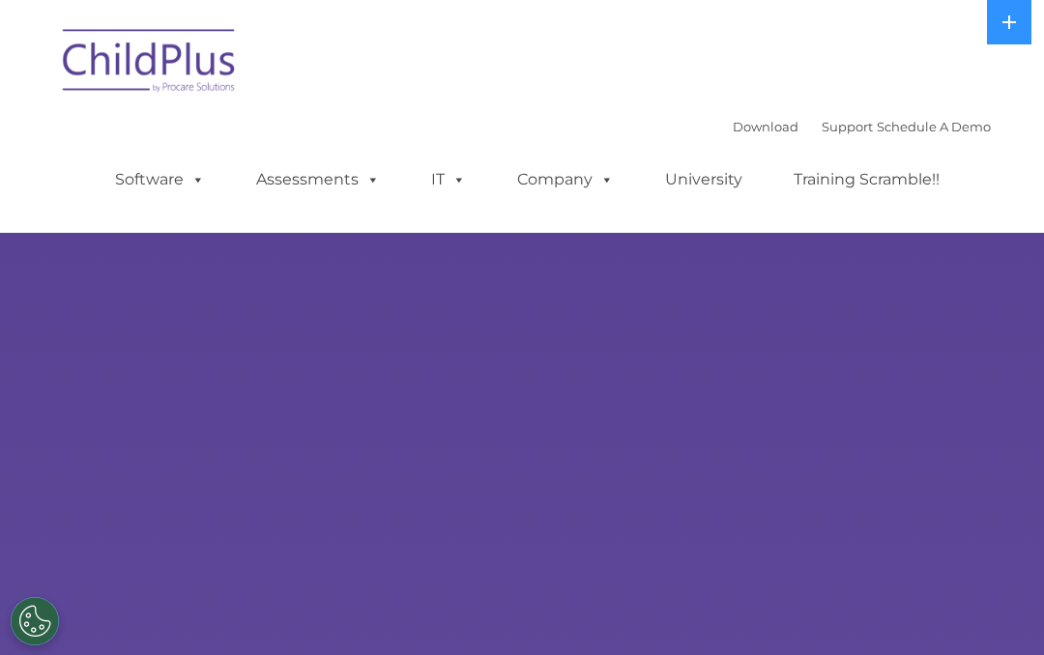 This screenshot has width=1044, height=655. What do you see at coordinates (159, 180) in the screenshot?
I see `a: Software` at bounding box center [159, 180].